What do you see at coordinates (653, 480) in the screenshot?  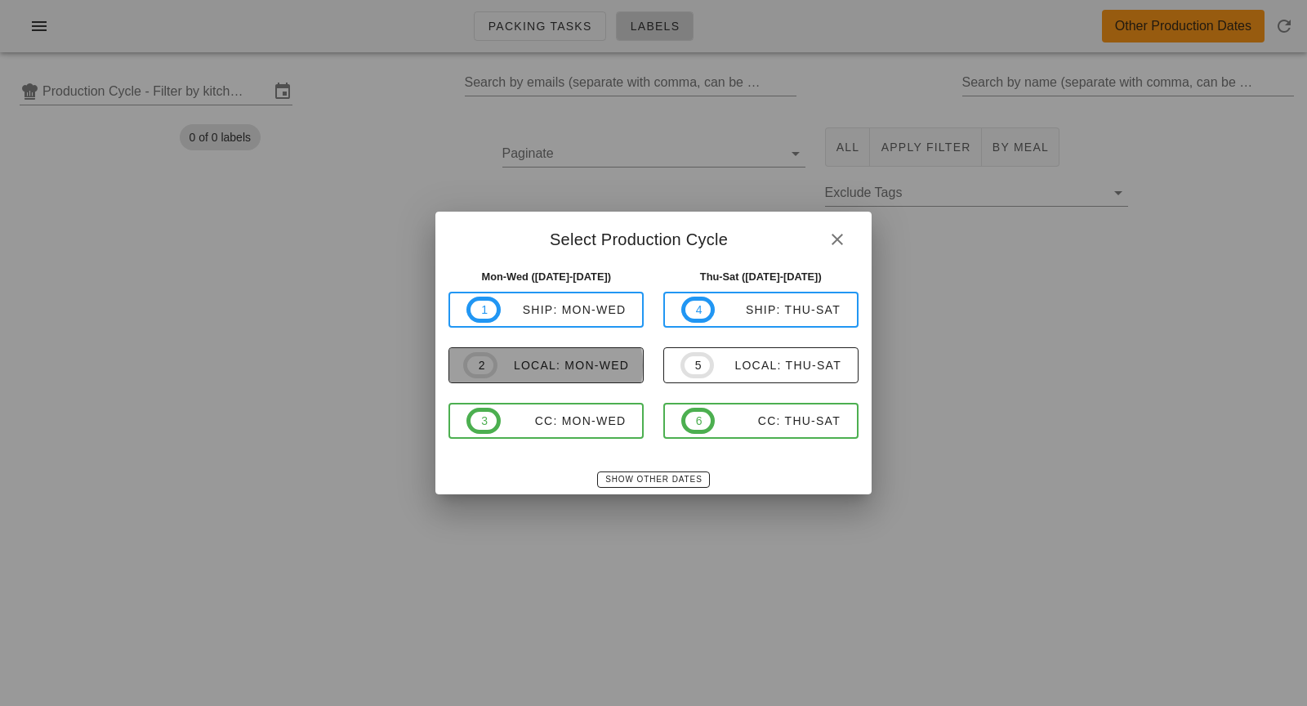 I see `button: Show Other Dates` at bounding box center [653, 480].